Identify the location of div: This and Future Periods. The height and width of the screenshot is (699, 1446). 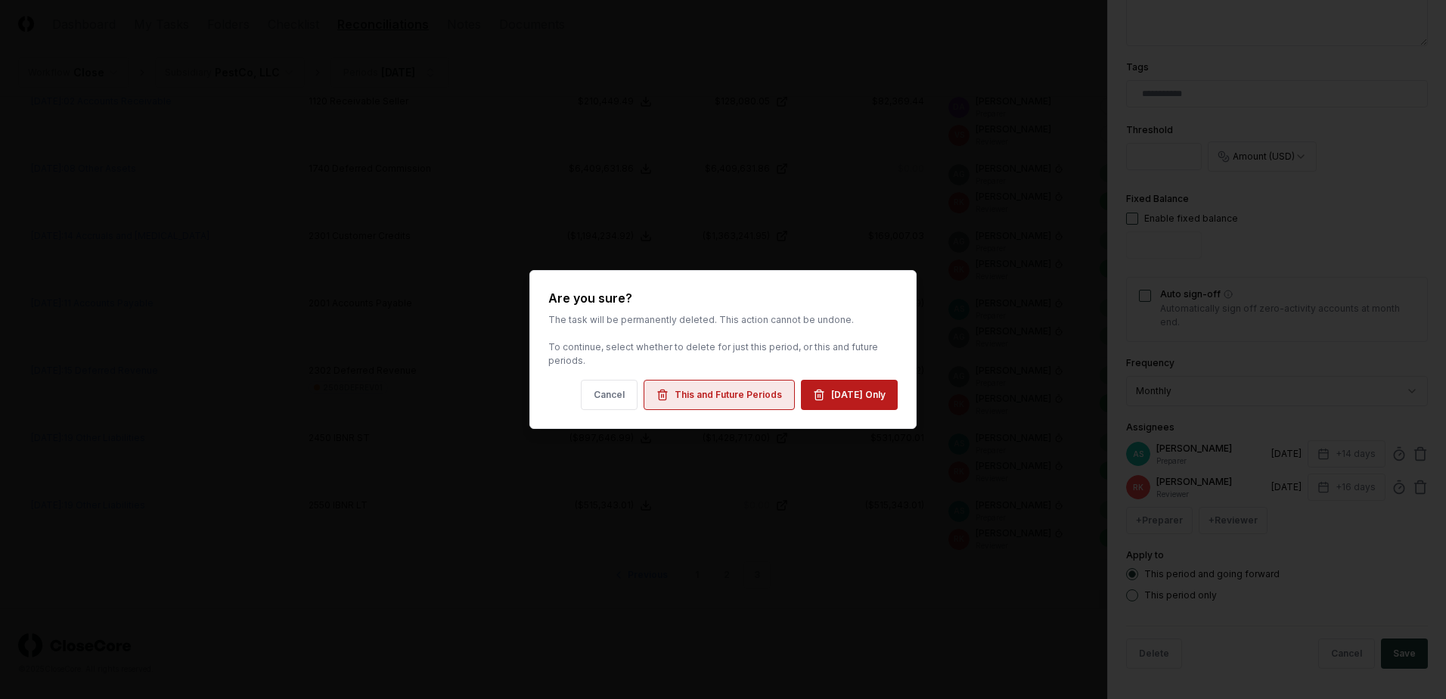
(729, 395).